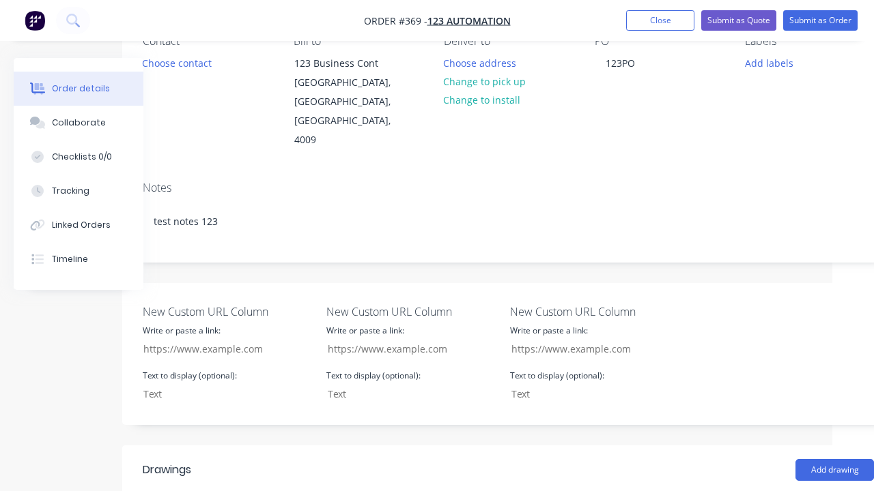  Describe the element at coordinates (660, 20) in the screenshot. I see `button: Close` at that location.